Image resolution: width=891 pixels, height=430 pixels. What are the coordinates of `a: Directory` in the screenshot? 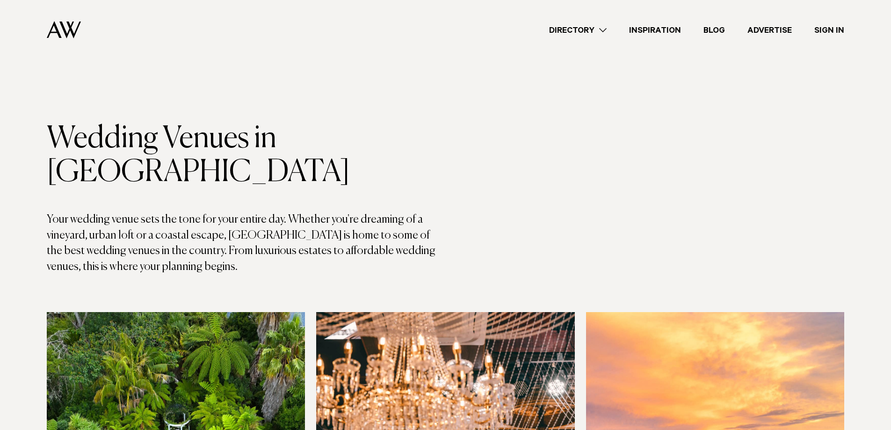 It's located at (578, 30).